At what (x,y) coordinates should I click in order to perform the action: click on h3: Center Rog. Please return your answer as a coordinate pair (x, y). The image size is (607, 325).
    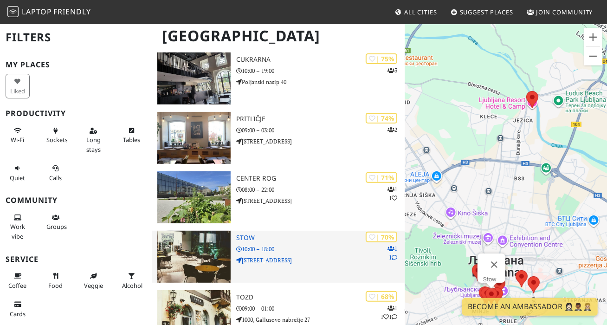
    Looking at the image, I should click on (320, 178).